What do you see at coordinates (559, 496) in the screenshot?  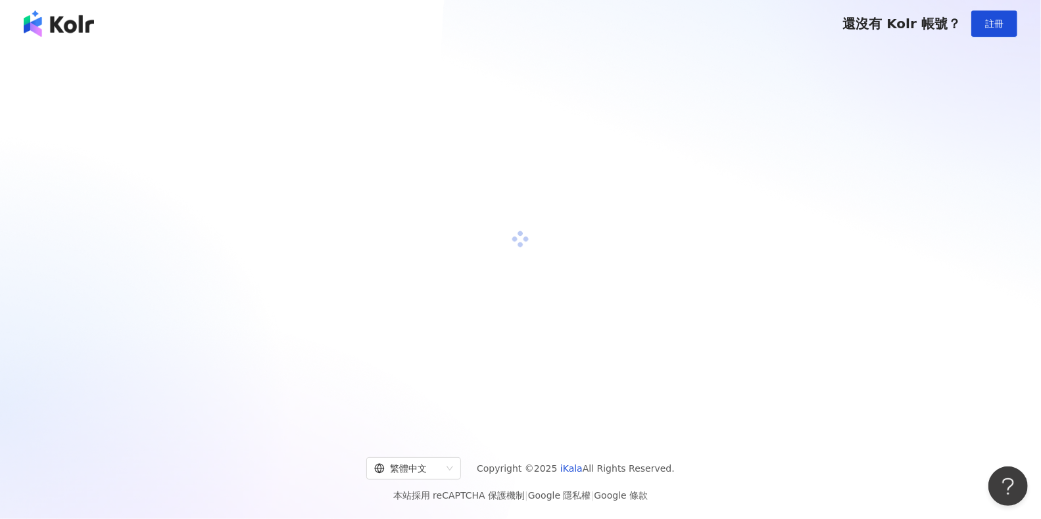 I see `a: Google 隱私權` at bounding box center [559, 496].